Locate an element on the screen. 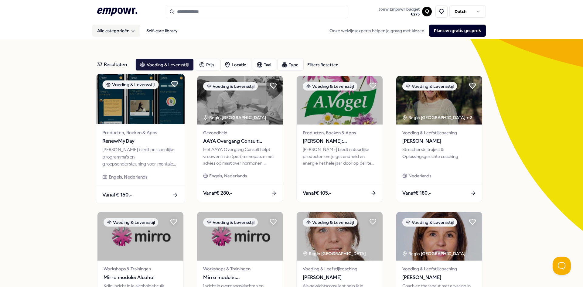  a: Self-care library is located at coordinates (162, 31).